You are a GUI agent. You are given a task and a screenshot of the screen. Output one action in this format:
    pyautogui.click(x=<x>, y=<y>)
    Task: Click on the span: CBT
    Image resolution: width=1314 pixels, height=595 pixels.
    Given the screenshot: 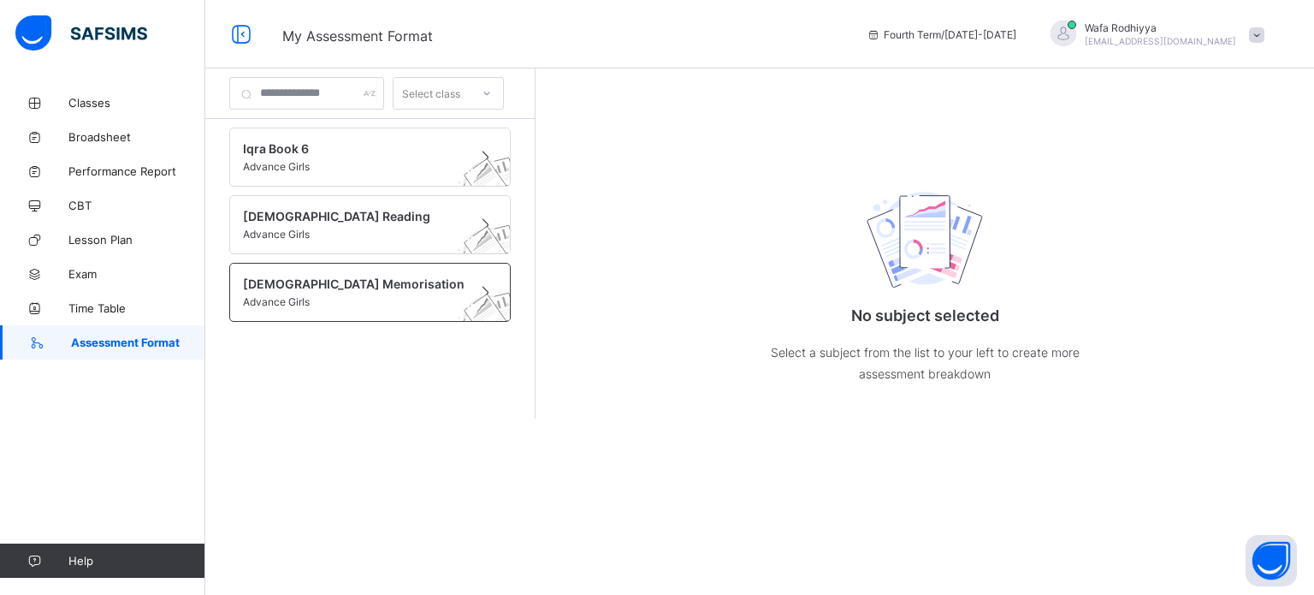 What is the action you would take?
    pyautogui.click(x=137, y=205)
    